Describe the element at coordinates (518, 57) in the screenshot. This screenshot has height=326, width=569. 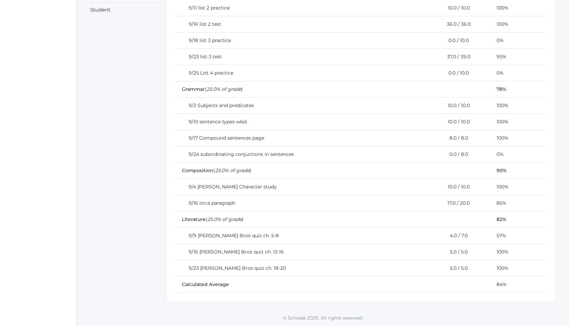
I see `td: 95%` at that location.